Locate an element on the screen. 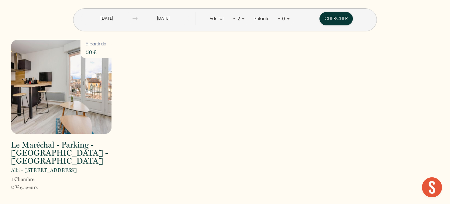 The image size is (450, 204). div: Enfants is located at coordinates (263, 19).